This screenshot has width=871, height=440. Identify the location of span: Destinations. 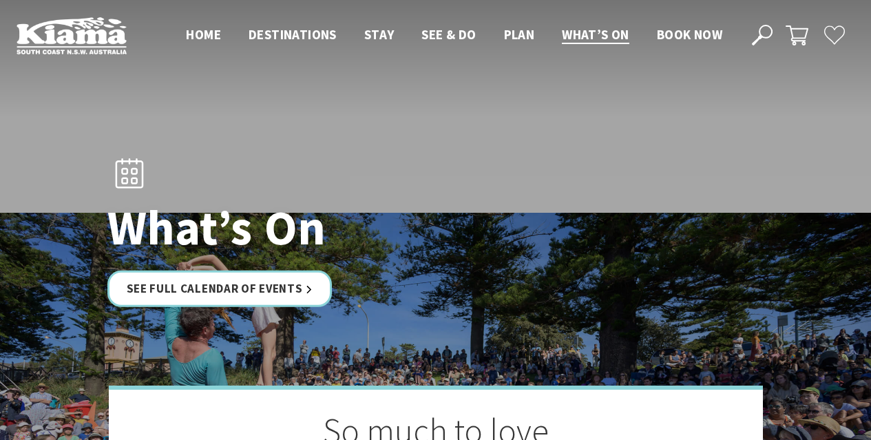
(293, 34).